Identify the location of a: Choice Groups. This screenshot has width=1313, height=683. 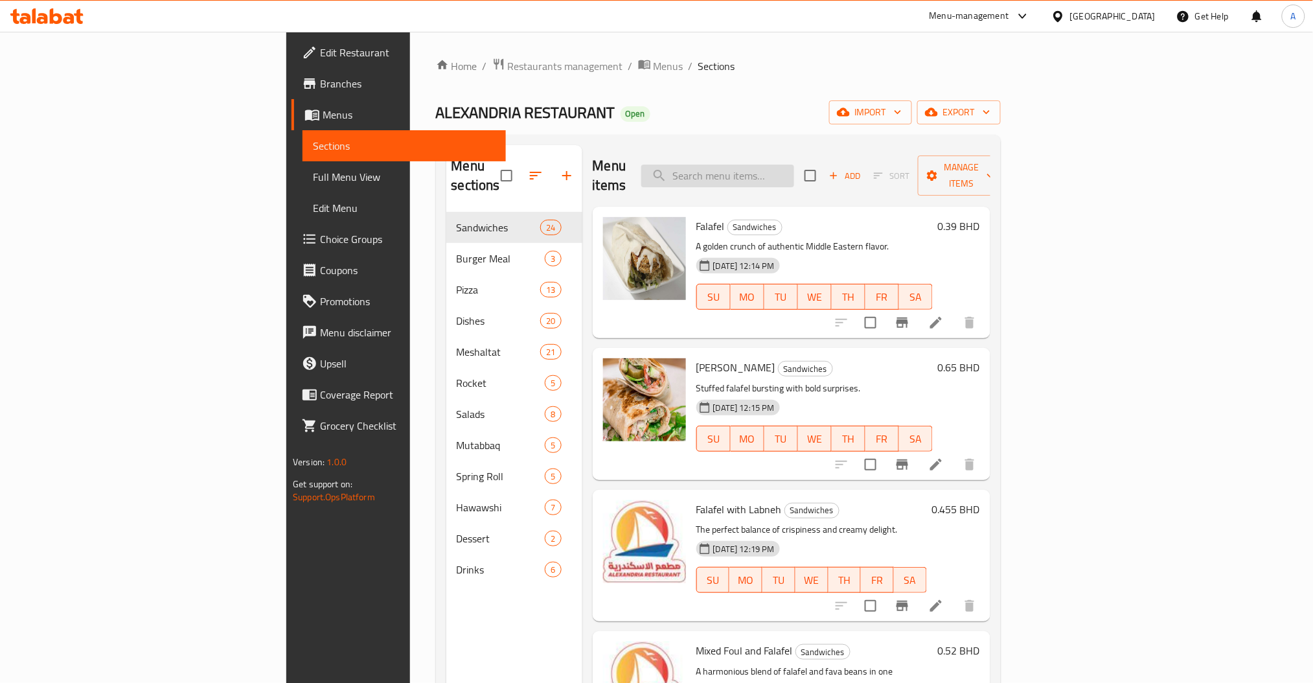
(398, 239).